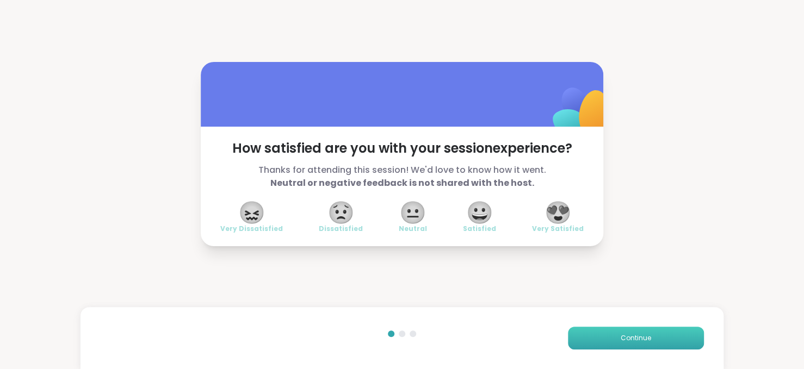 Image resolution: width=804 pixels, height=369 pixels. I want to click on span: Dissatisfied, so click(341, 229).